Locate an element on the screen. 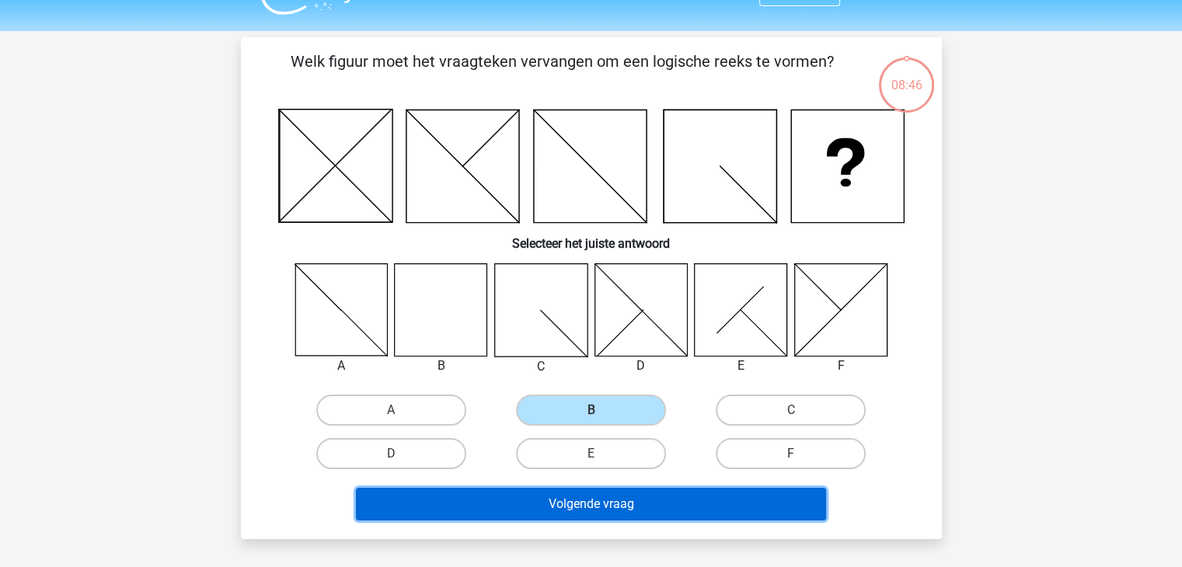  div: E is located at coordinates (740, 366).